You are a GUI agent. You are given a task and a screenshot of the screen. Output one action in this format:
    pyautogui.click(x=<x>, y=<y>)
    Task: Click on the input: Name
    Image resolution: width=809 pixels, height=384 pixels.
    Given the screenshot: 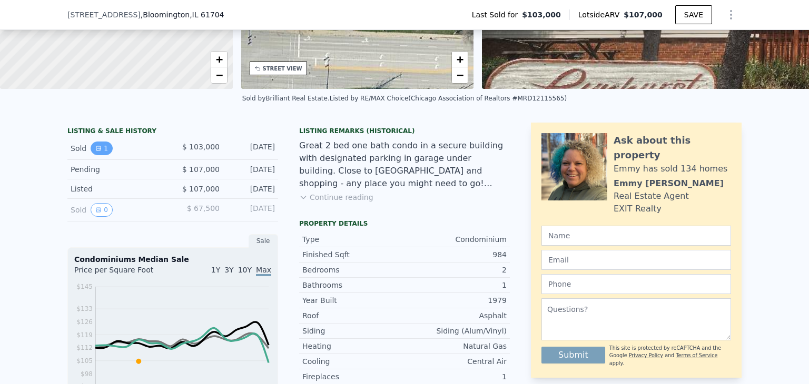 What is the action you would take?
    pyautogui.click(x=636, y=236)
    